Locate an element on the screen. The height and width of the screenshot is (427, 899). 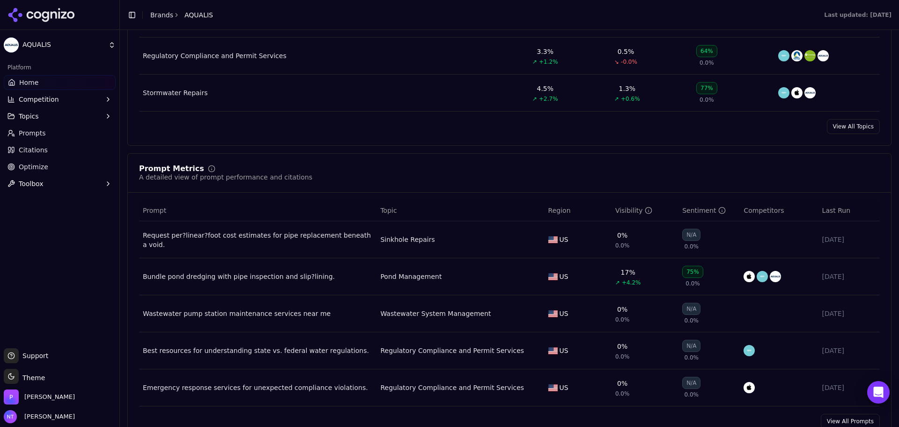
div: 17% is located at coordinates (628, 272).